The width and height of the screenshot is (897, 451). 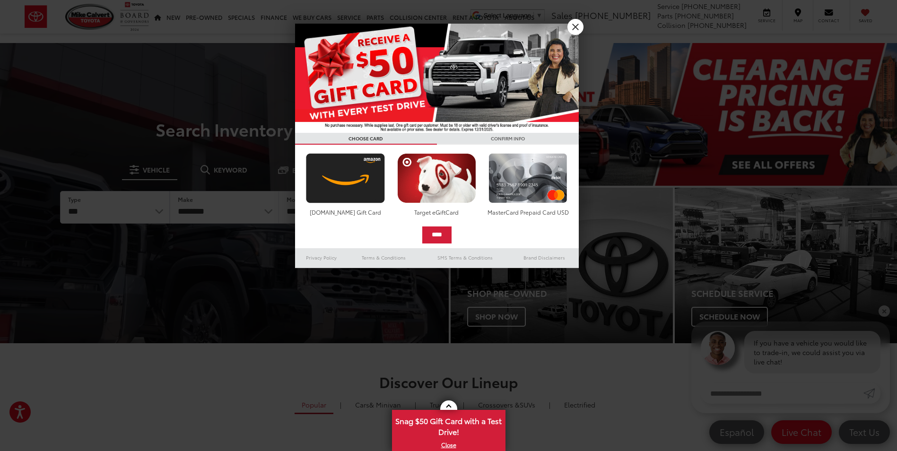 I want to click on a: SMS Terms & Conditions, so click(x=465, y=258).